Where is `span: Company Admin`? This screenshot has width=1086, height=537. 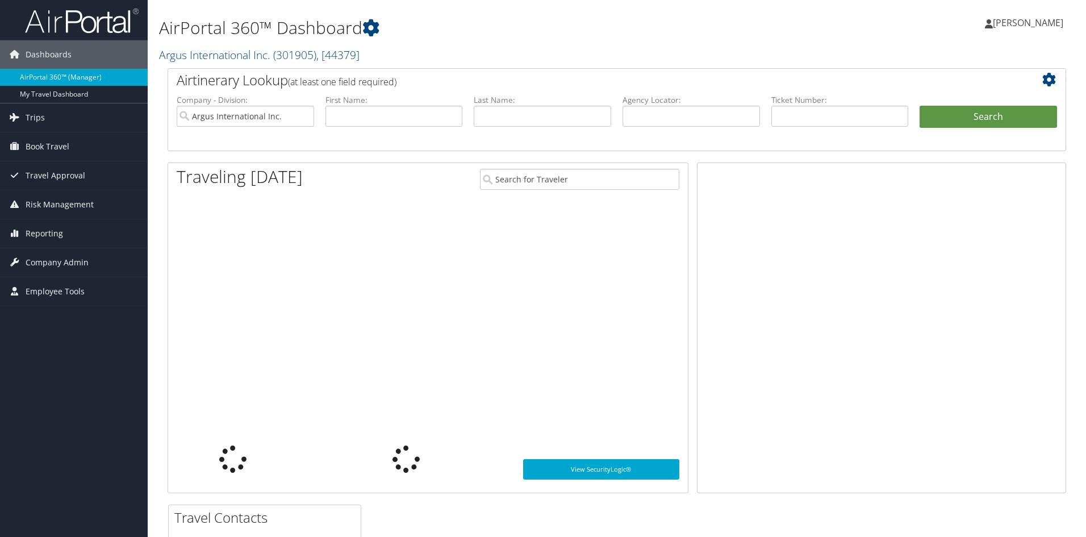 span: Company Admin is located at coordinates (57, 262).